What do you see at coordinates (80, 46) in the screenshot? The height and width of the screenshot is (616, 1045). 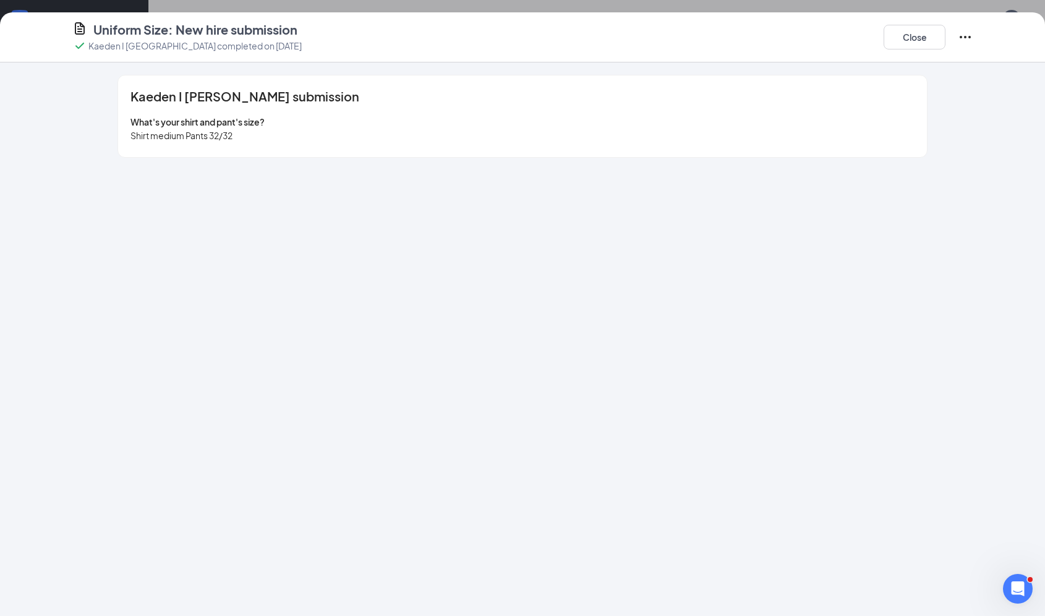 I see `svg: Checkmark` at bounding box center [80, 46].